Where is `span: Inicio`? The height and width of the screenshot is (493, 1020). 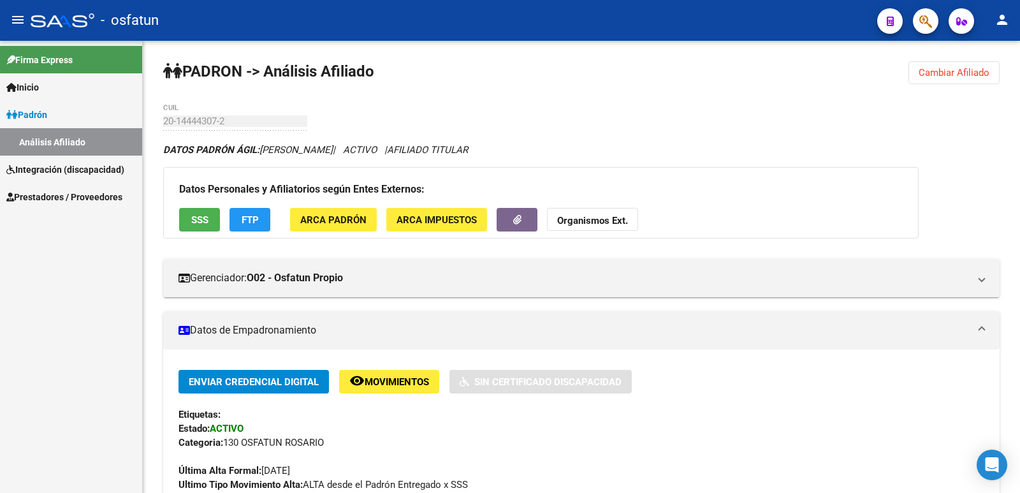 span: Inicio is located at coordinates (22, 87).